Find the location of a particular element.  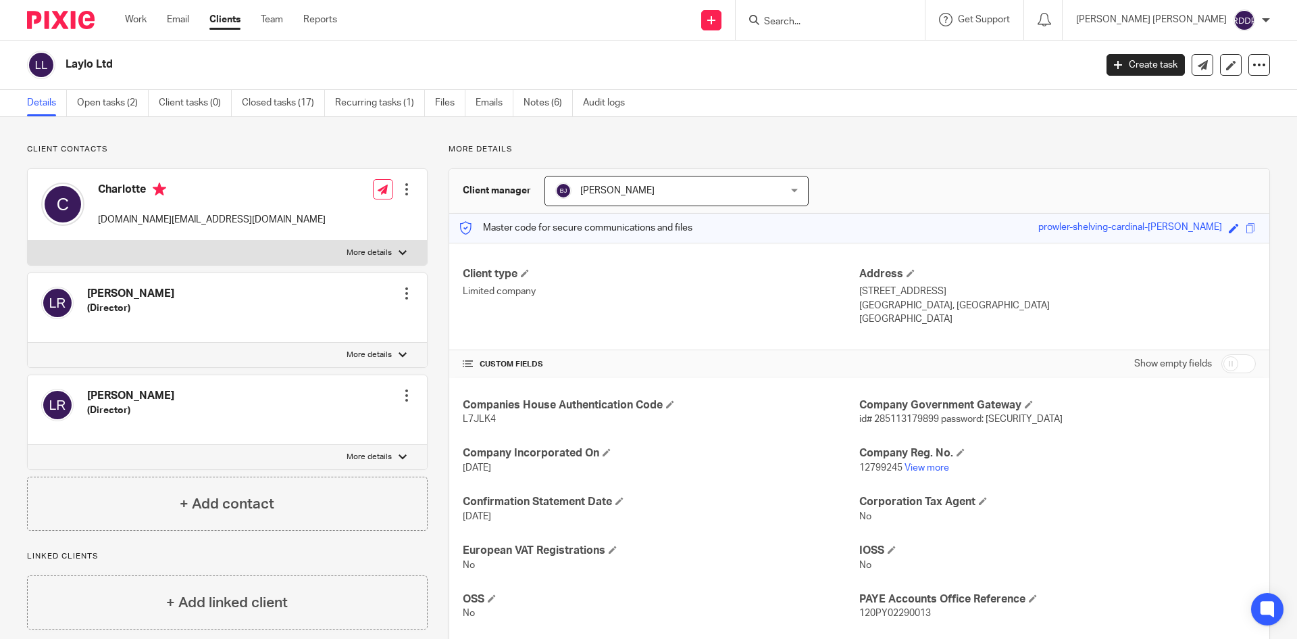

h4: Company Incorporated On is located at coordinates (661, 453).